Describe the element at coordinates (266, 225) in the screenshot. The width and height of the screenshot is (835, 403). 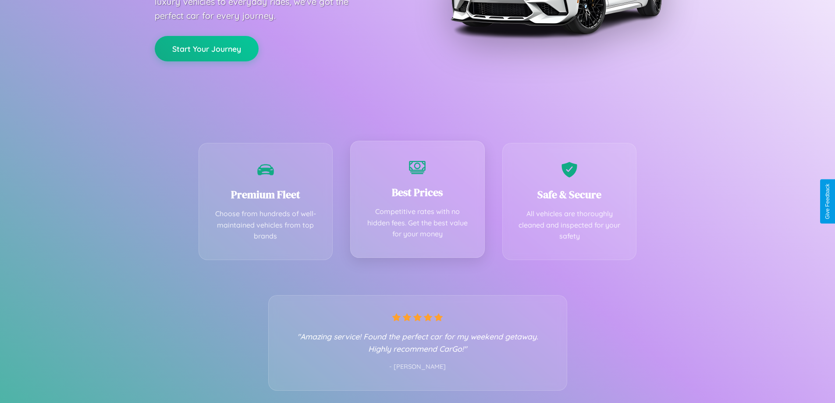
I see `p: Choose from hundreds of well-maintained vehicles from top brands` at that location.